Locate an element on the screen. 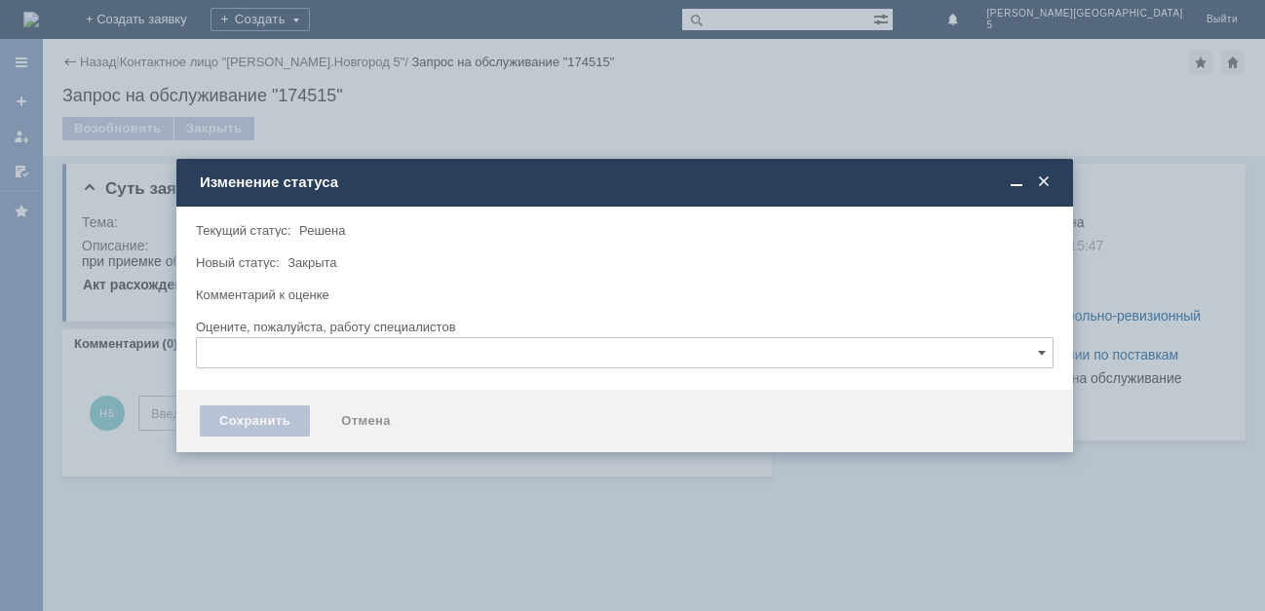  div: Изменение статуса is located at coordinates (627, 182).